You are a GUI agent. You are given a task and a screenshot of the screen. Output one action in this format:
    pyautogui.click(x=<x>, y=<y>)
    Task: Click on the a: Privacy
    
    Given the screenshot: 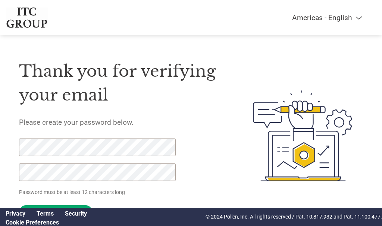 What is the action you would take?
    pyautogui.click(x=15, y=214)
    